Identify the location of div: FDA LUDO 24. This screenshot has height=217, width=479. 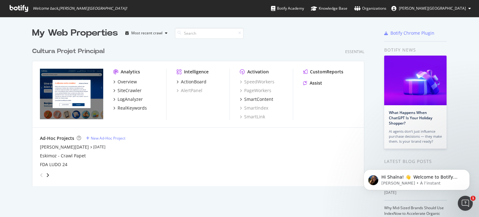
(54, 164).